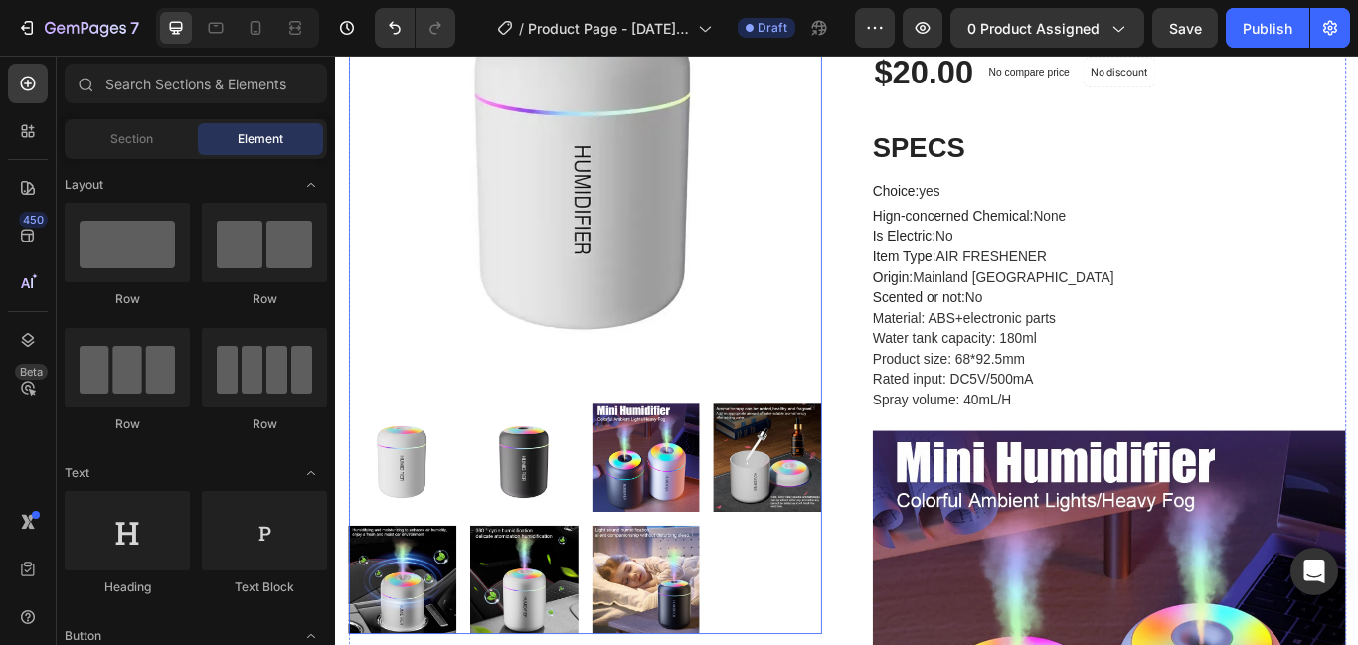 Image resolution: width=1358 pixels, height=645 pixels. What do you see at coordinates (84, 185) in the screenshot?
I see `span: Layout` at bounding box center [84, 185].